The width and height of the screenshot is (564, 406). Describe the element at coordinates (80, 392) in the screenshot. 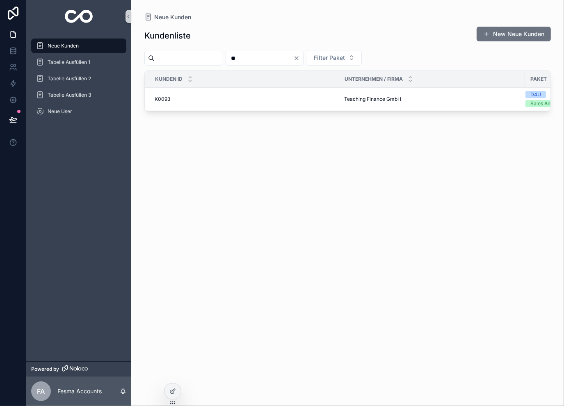

I see `p: Fesma Accounts` at that location.